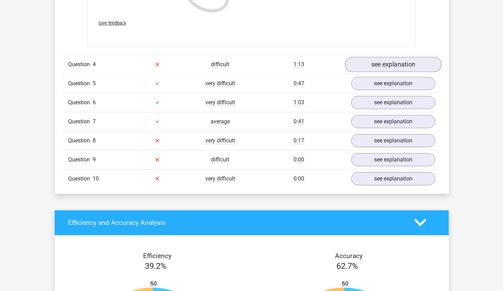  What do you see at coordinates (347, 266) in the screenshot?
I see `span: 62.7%` at bounding box center [347, 266].